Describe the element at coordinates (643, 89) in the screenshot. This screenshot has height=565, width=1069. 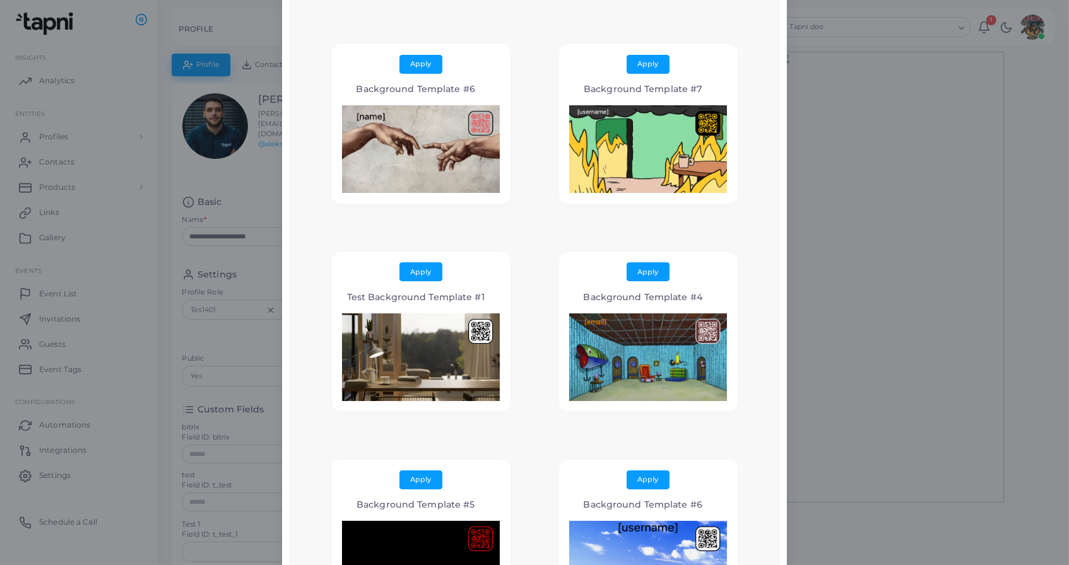
I see `h4: Background Template #7` at that location.